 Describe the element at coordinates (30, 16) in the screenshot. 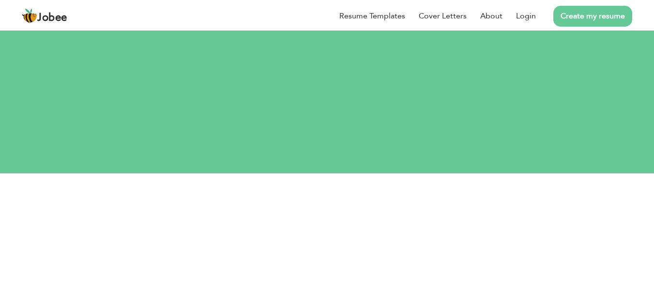

I see `img: jobee.io` at that location.